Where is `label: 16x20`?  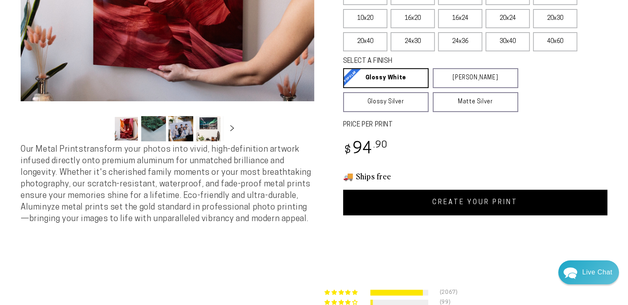 label: 16x20 is located at coordinates (413, 19).